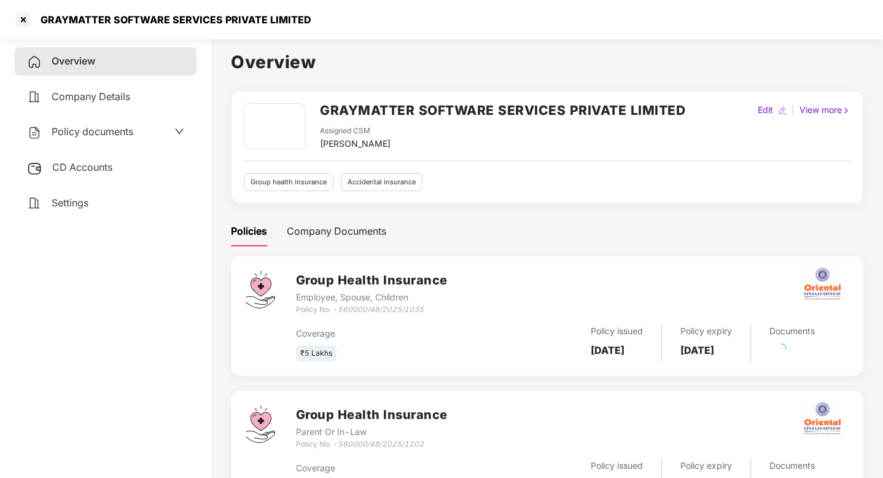 The width and height of the screenshot is (883, 478). I want to click on h1: Overview, so click(547, 62).